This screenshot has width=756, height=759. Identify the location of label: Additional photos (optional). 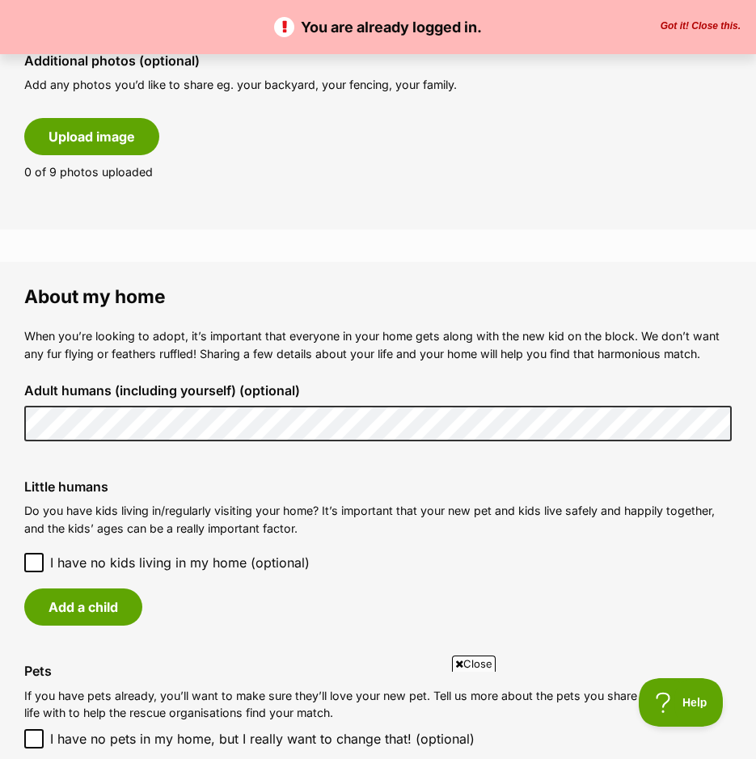
(377, 61).